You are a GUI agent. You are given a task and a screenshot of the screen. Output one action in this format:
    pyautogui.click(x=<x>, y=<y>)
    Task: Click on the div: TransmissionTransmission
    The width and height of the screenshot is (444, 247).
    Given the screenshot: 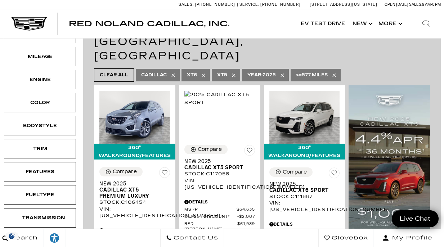 What is the action you would take?
    pyautogui.click(x=40, y=218)
    